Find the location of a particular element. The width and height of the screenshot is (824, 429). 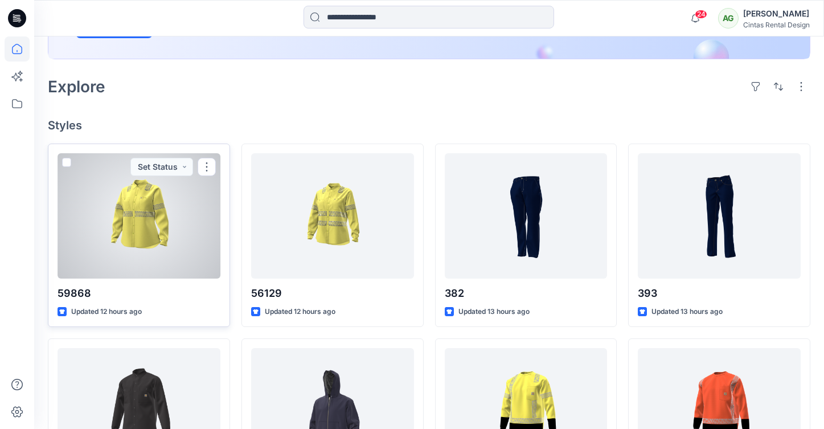

h2: Explore is located at coordinates (76, 87).